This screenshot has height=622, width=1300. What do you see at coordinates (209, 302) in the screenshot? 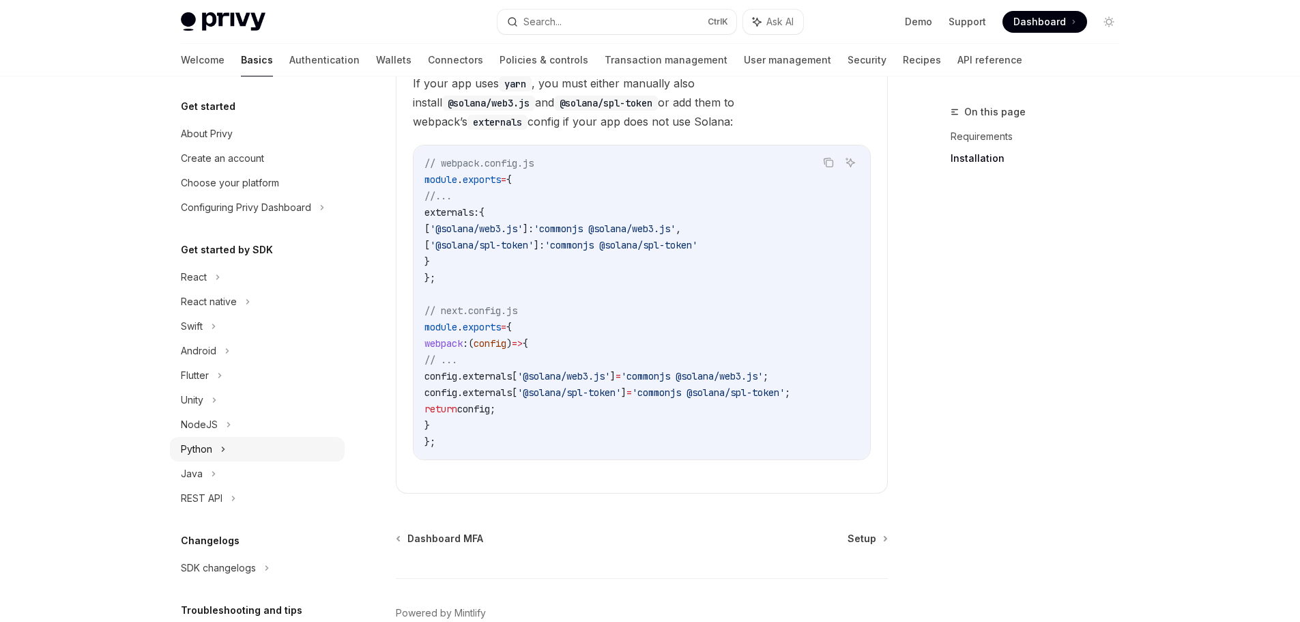
I see `div: React native` at bounding box center [209, 302].